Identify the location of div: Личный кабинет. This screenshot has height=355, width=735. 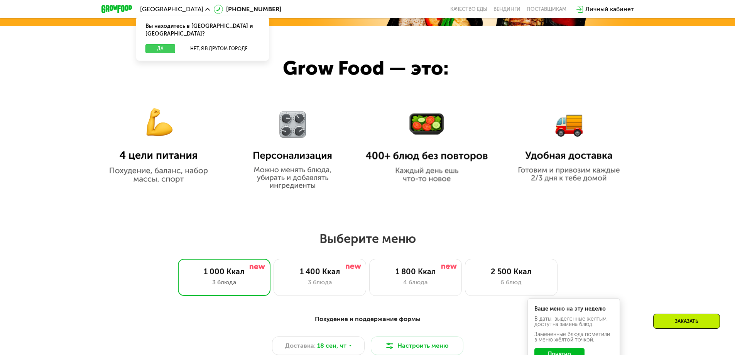
(610, 9).